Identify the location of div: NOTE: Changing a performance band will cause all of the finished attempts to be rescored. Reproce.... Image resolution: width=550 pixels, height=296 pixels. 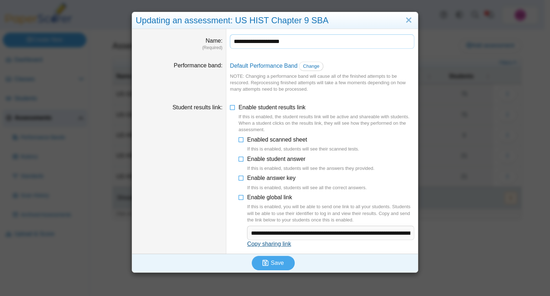
(322, 83).